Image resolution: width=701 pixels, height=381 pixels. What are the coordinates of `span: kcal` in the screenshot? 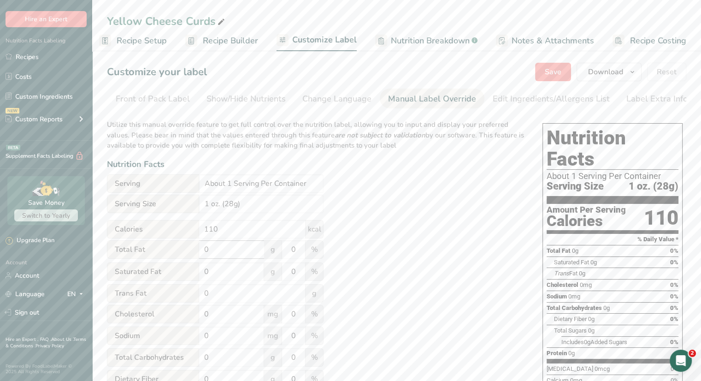 It's located at (314, 229).